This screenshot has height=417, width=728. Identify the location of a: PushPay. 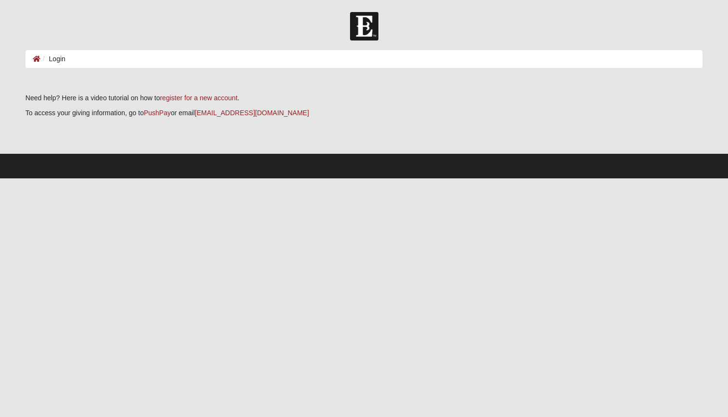
(157, 113).